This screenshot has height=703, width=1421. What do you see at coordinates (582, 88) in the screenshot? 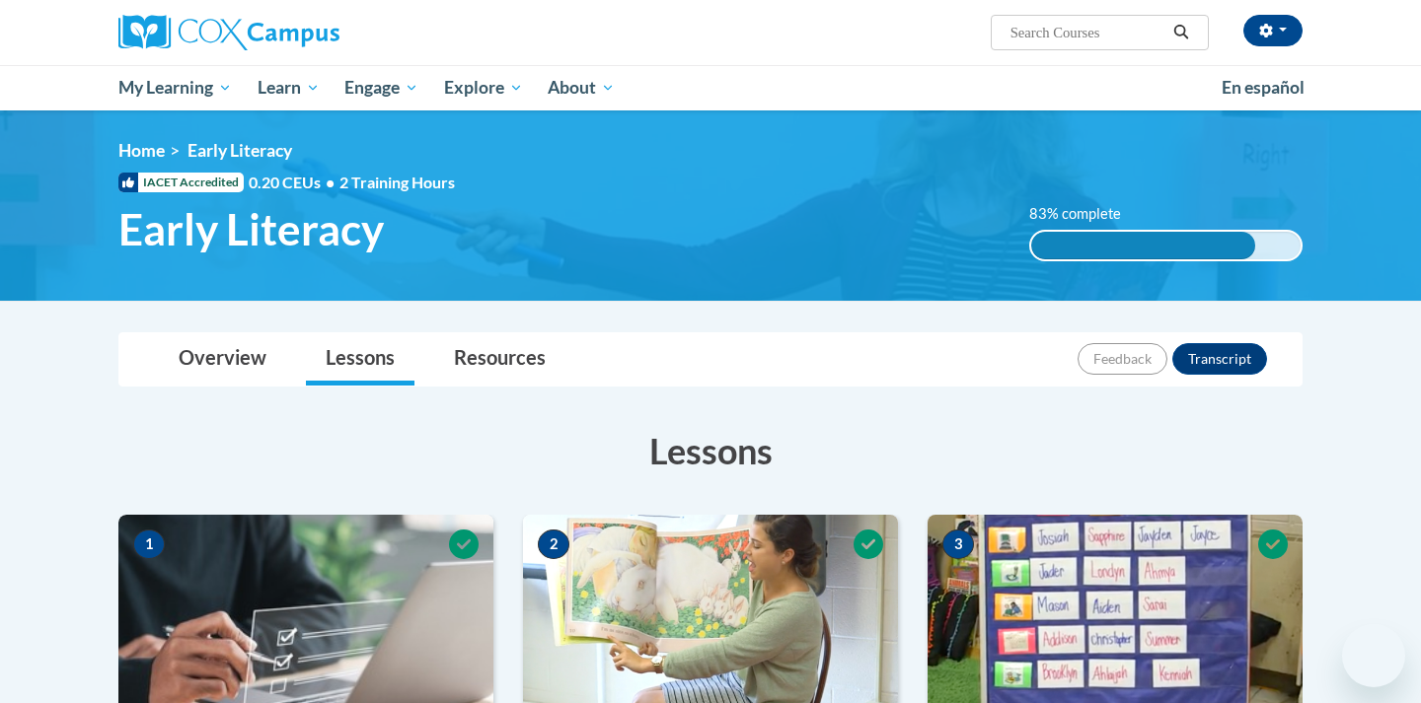
I see `a: About` at bounding box center [582, 88].